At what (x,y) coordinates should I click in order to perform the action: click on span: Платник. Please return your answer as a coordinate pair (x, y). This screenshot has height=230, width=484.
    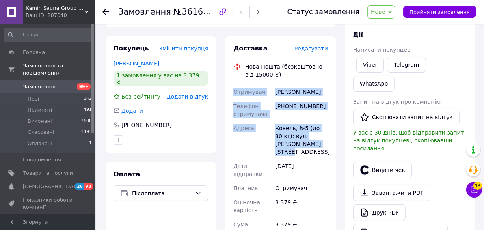
    Looking at the image, I should click on (246, 188).